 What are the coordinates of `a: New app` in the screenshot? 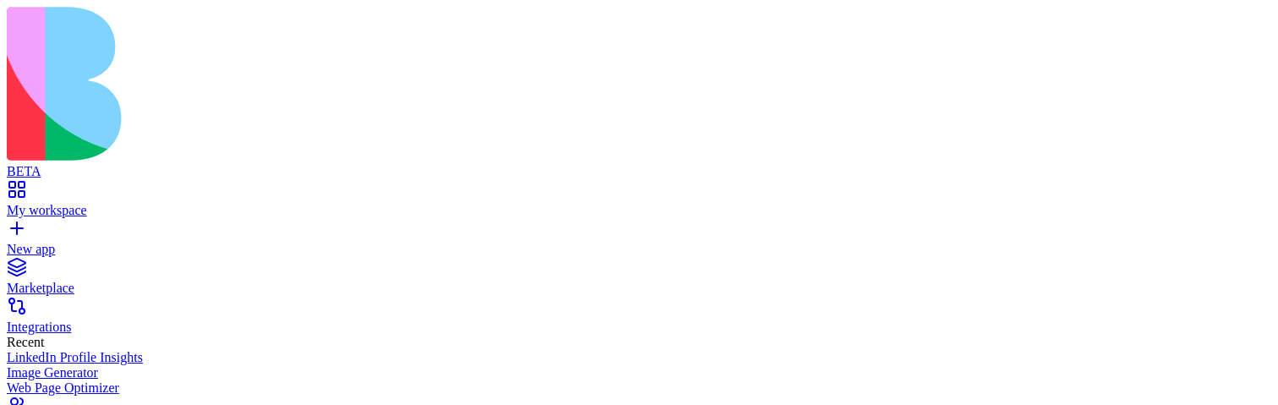 It's located at (639, 242).